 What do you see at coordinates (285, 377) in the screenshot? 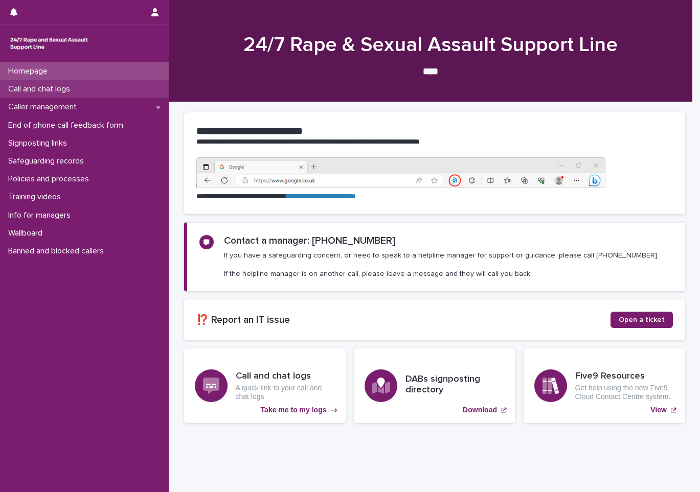
I see `h3: Call and chat logs` at bounding box center [285, 377].